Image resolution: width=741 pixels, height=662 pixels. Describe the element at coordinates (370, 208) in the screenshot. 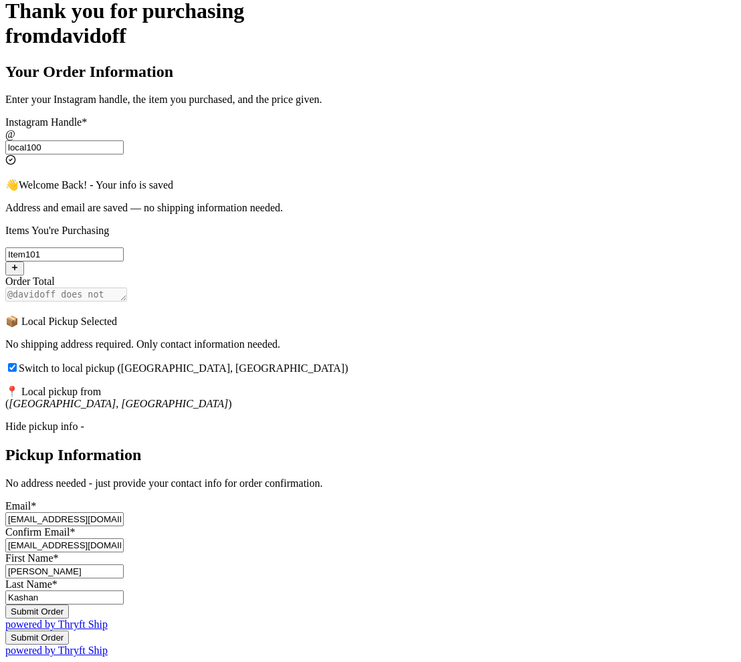

I see `p: Address and email are saved — no shipping information needed.` at that location.